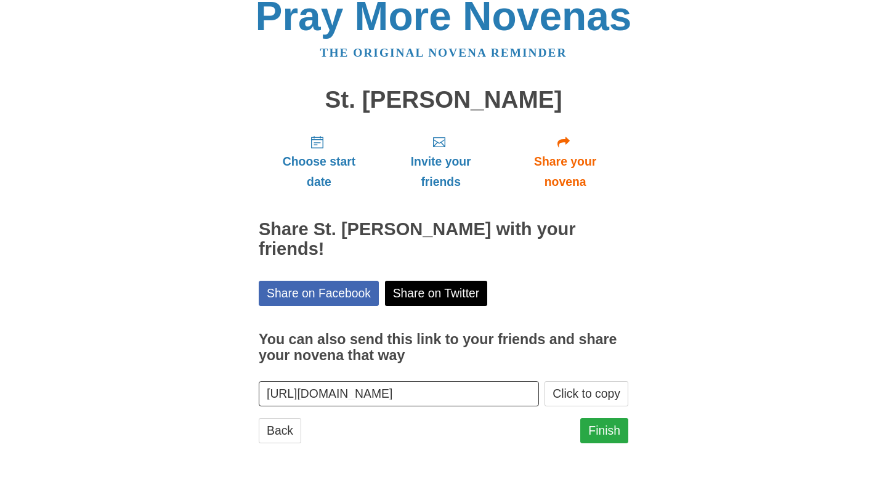  I want to click on a: Share on Twitter, so click(436, 293).